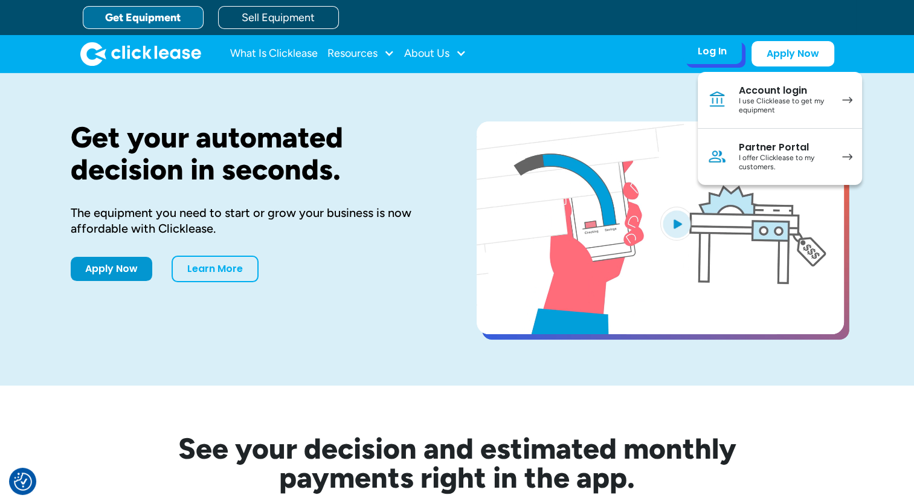 The image size is (914, 504). Describe the element at coordinates (677, 224) in the screenshot. I see `img: Blue play button logo on a light blue circular background` at that location.